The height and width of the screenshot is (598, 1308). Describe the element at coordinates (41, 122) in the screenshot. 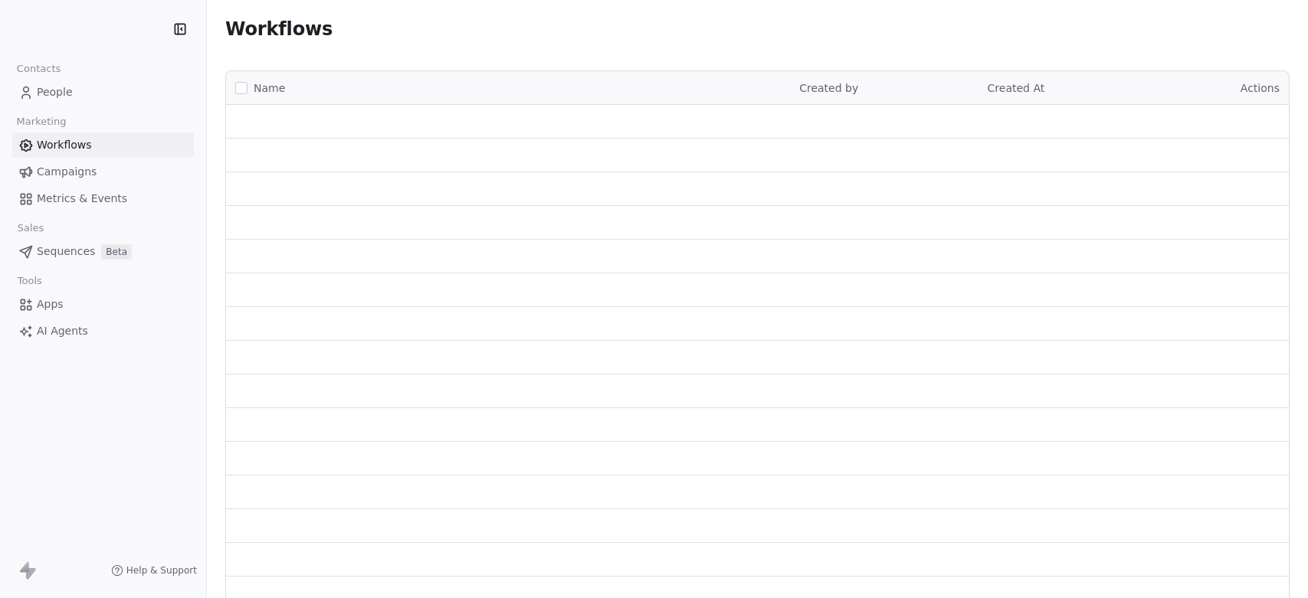

I see `span: Marketing` at that location.